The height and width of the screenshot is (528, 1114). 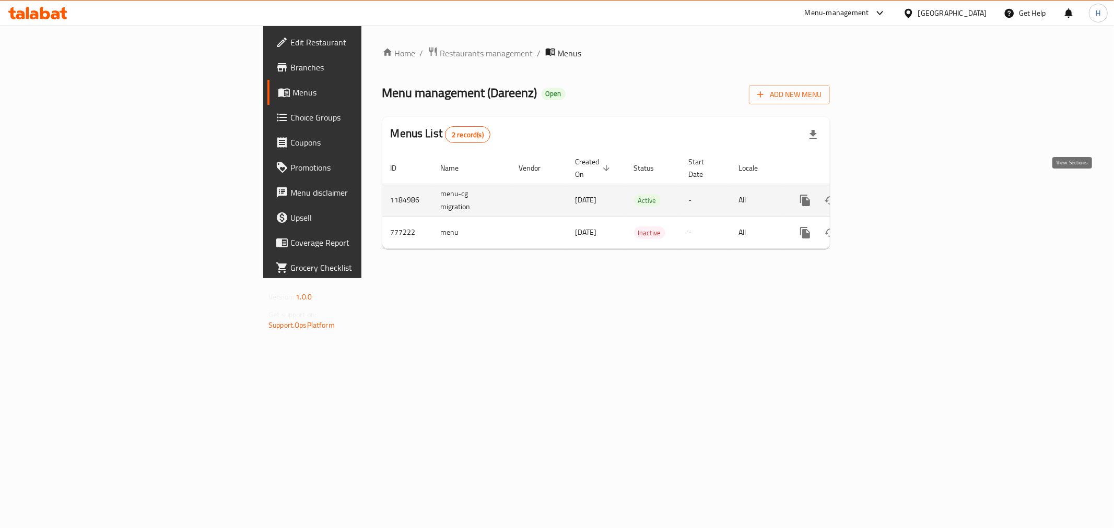 I want to click on span: Inactive, so click(x=650, y=233).